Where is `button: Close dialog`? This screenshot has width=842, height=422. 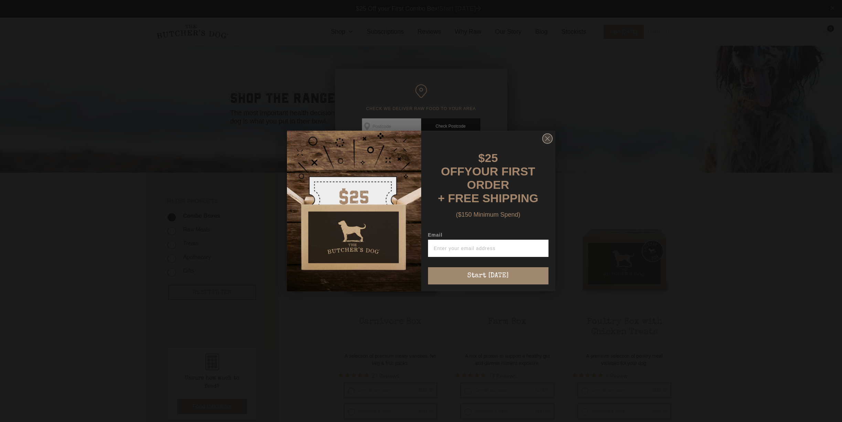 button: Close dialog is located at coordinates (548, 139).